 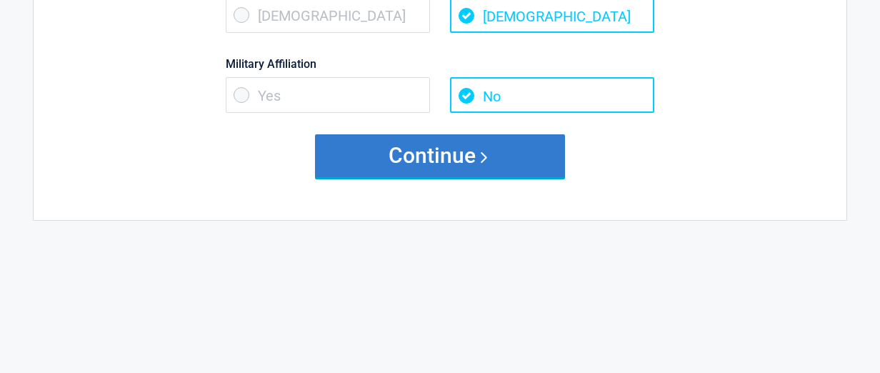 I want to click on label: Military Affiliation, so click(x=440, y=64).